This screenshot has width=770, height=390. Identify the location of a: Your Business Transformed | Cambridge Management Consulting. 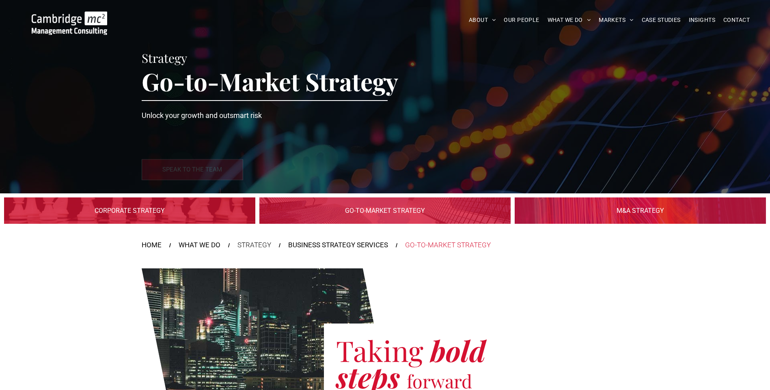
(69, 17).